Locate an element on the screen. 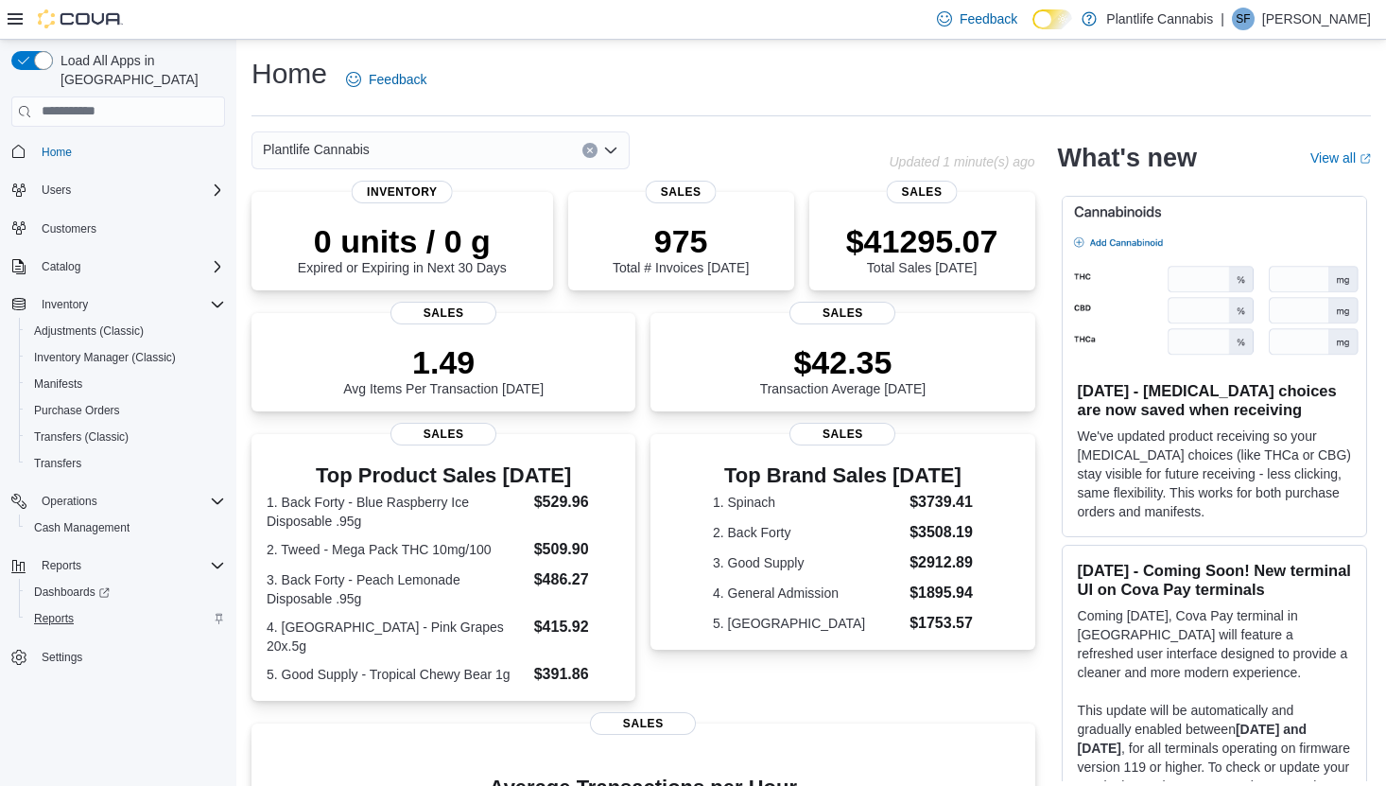 This screenshot has height=786, width=1386. a: Purchase Orders is located at coordinates (77, 410).